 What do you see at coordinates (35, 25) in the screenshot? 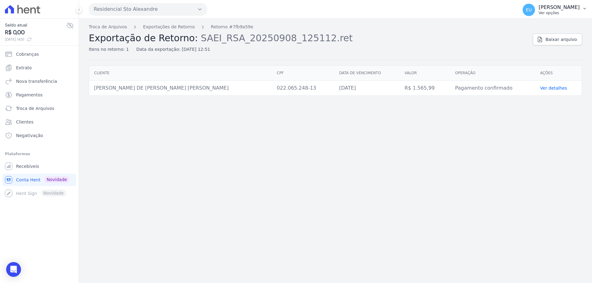
I see `span: Saldo atual` at bounding box center [35, 25].